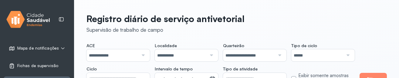  I want to click on span: Tipo de ciclo, so click(304, 46).